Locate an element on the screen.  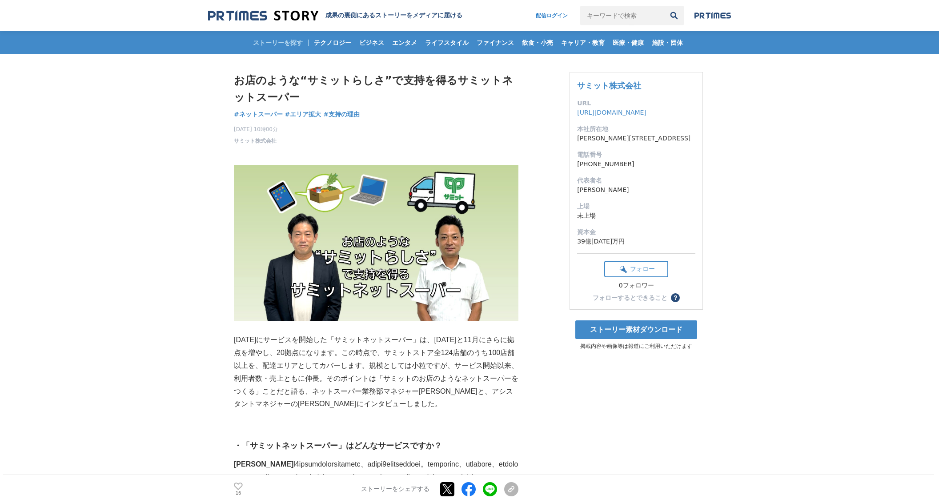
div: 0フォロワー is located at coordinates (636, 286).